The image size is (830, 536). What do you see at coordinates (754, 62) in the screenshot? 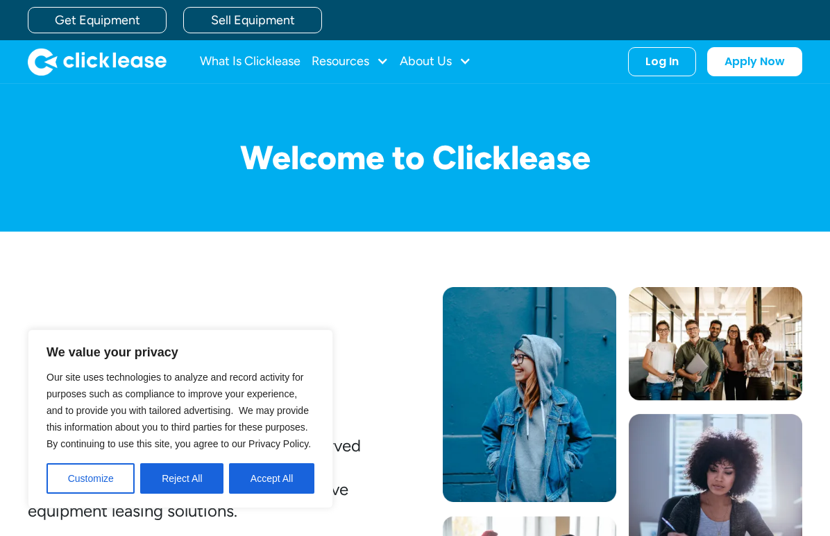
I see `a: Apply Now` at bounding box center [754, 62].